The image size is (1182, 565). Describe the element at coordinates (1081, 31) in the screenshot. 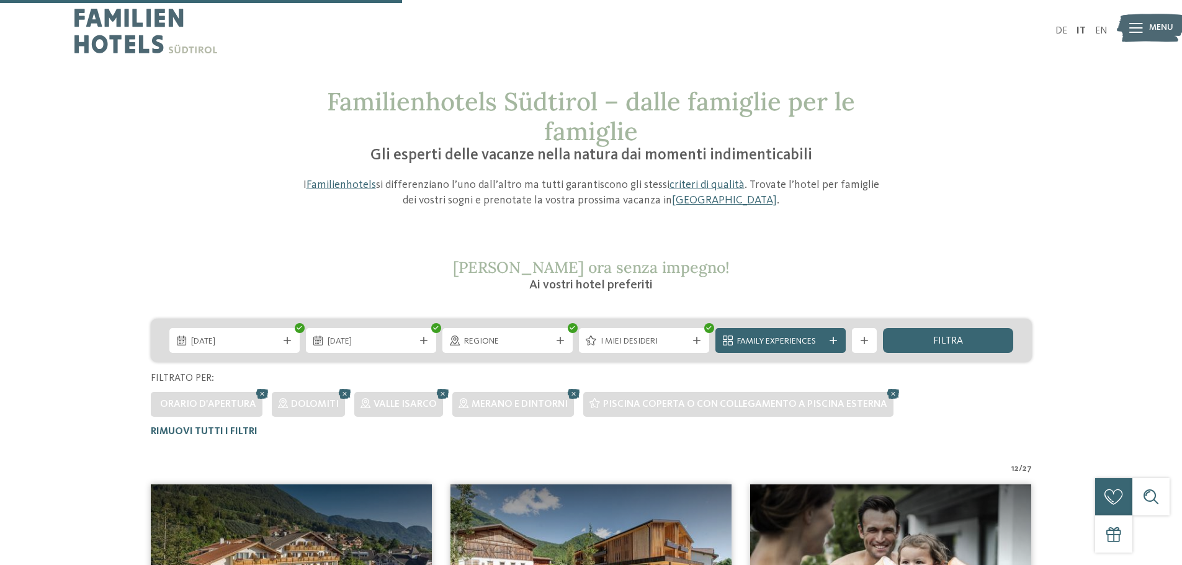

I see `a: IT` at that location.